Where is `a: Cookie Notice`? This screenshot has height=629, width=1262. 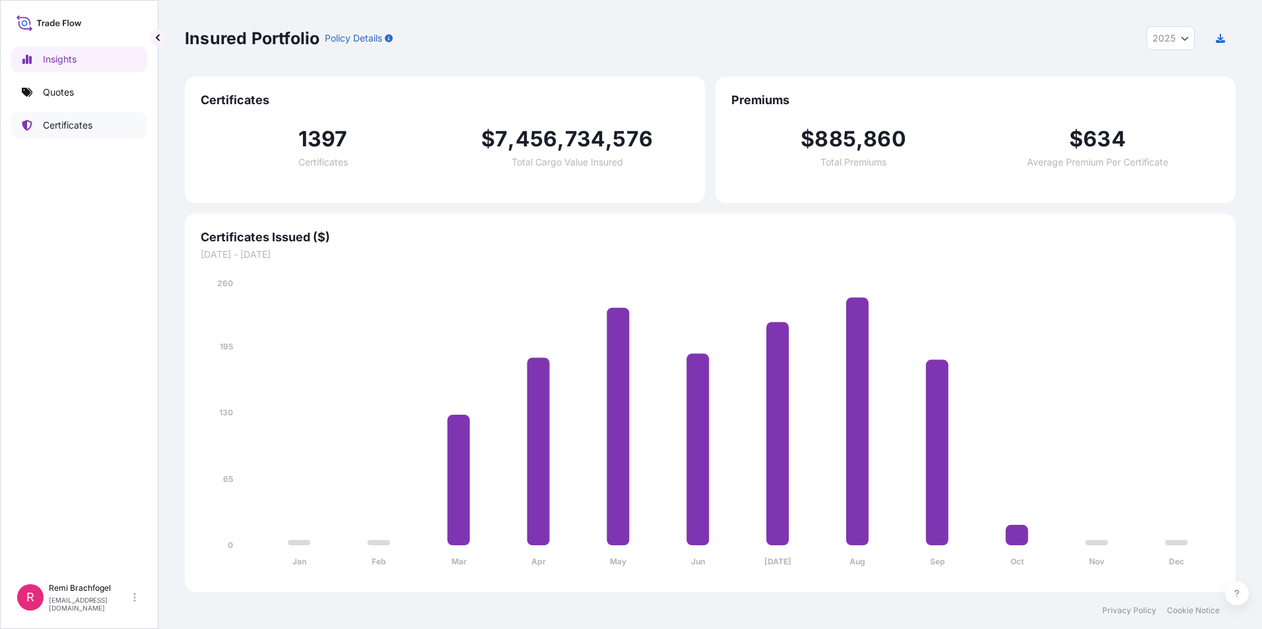
a: Cookie Notice is located at coordinates (1193, 611).